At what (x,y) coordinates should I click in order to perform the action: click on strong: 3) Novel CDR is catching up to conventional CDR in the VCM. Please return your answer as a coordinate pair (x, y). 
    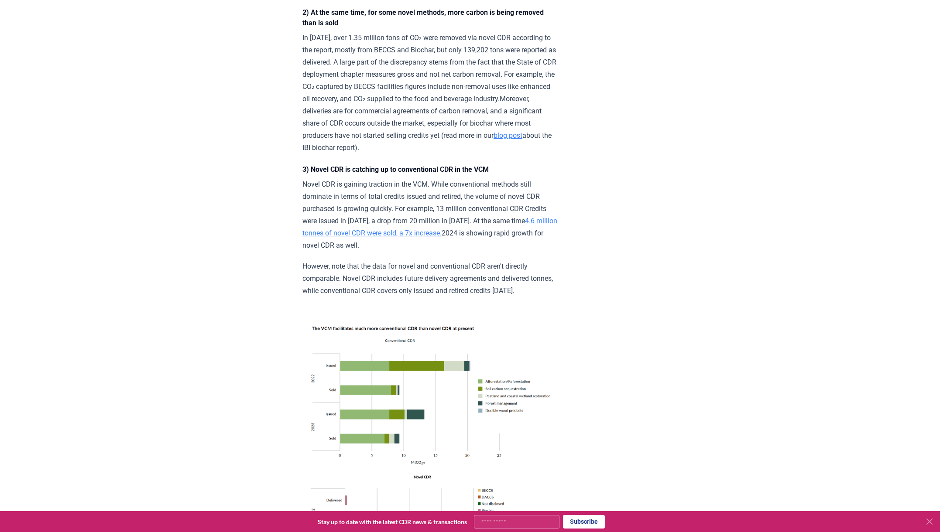
    Looking at the image, I should click on (395, 169).